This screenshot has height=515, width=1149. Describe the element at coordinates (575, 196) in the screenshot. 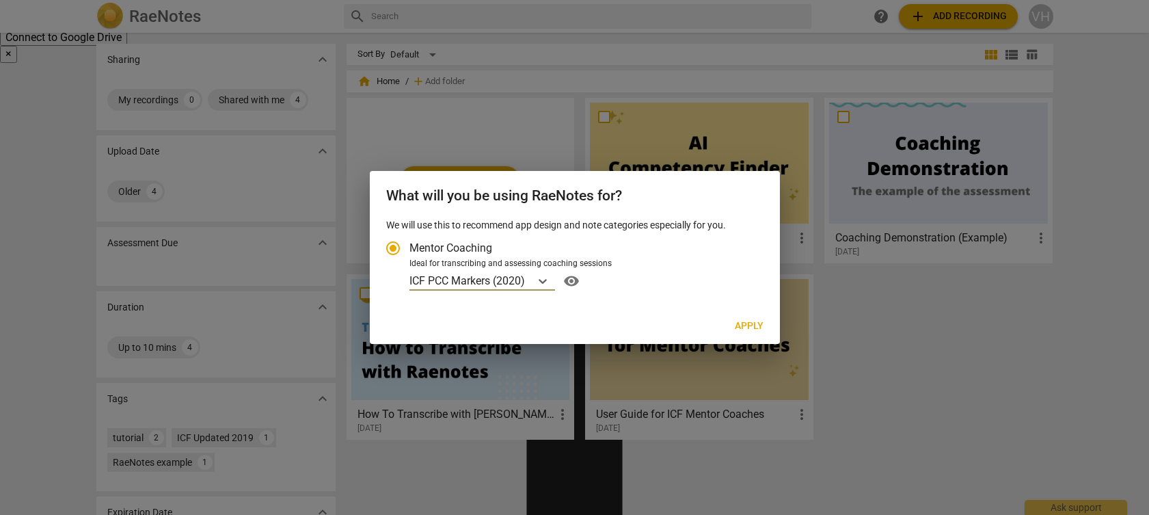

I see `h2: What will you be using RaeNotes for?` at that location.